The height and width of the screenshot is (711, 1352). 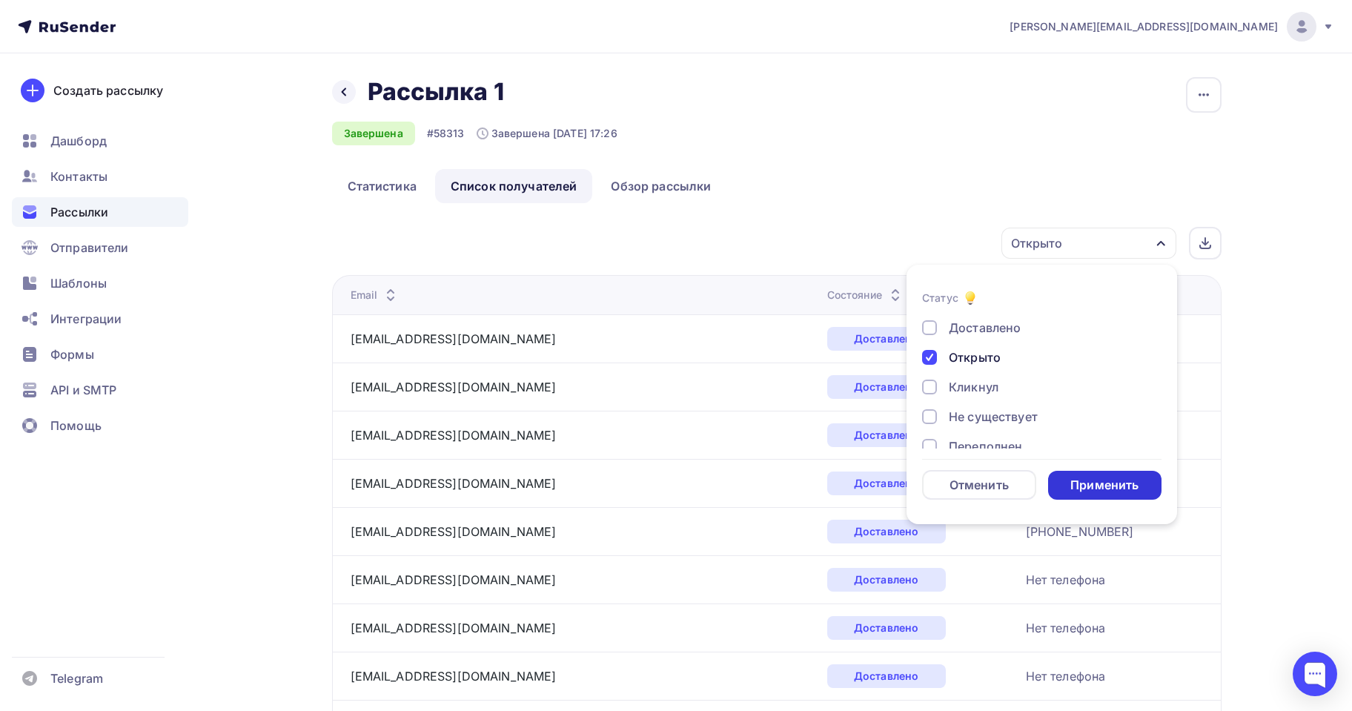 What do you see at coordinates (382, 186) in the screenshot?
I see `a: Статистика` at bounding box center [382, 186].